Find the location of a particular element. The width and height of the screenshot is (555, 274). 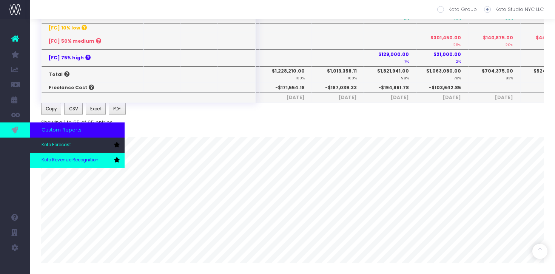

button: Copy is located at coordinates (51, 109).